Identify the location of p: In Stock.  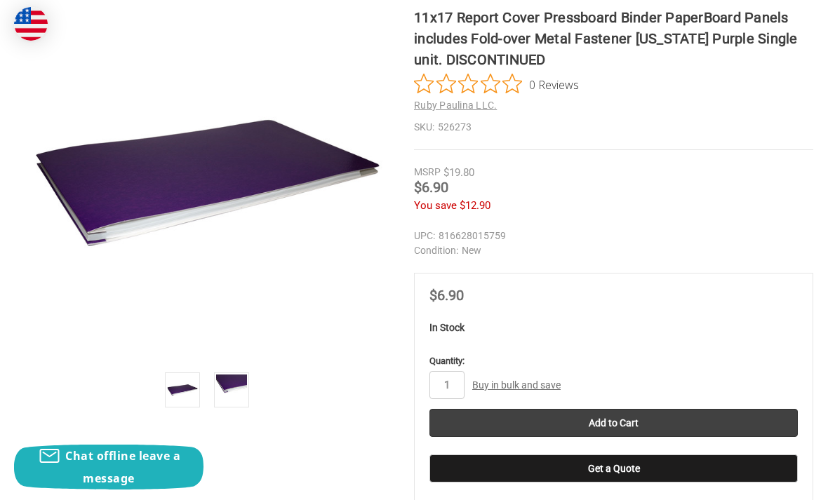
(613, 328).